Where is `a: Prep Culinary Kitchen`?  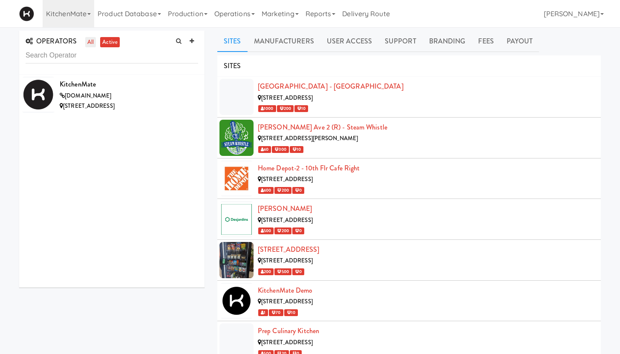
a: Prep Culinary Kitchen is located at coordinates (288, 331).